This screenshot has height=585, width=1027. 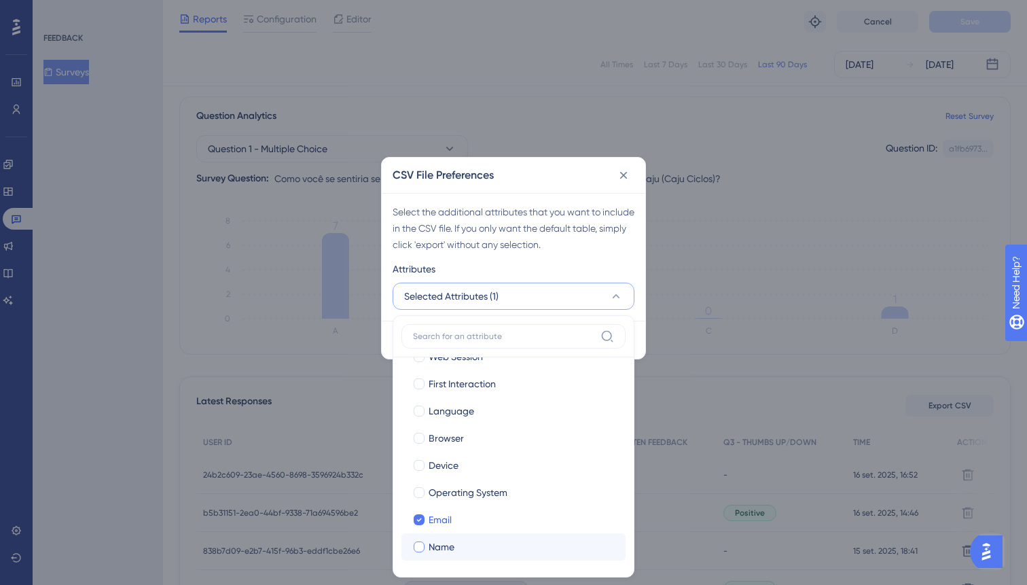 I want to click on span: Need Help?, so click(x=58, y=12).